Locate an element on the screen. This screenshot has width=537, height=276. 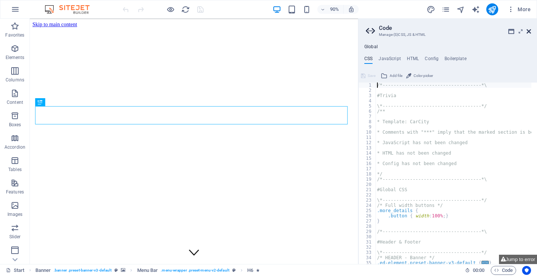
div: 12 is located at coordinates (368, 143).